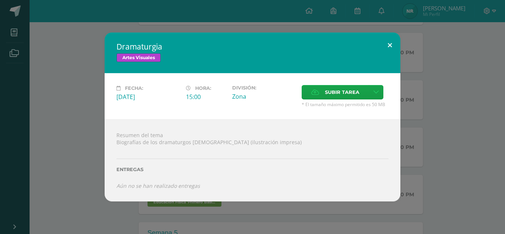 The width and height of the screenshot is (505, 234). What do you see at coordinates (342, 92) in the screenshot?
I see `span: Subir tarea` at bounding box center [342, 92].